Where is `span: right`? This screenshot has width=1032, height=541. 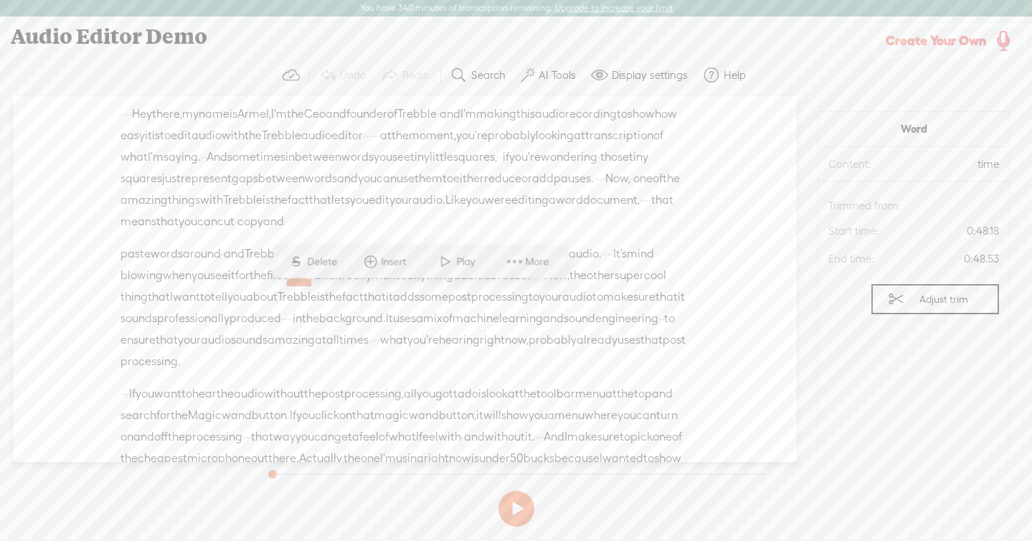
span: right is located at coordinates (492, 340).